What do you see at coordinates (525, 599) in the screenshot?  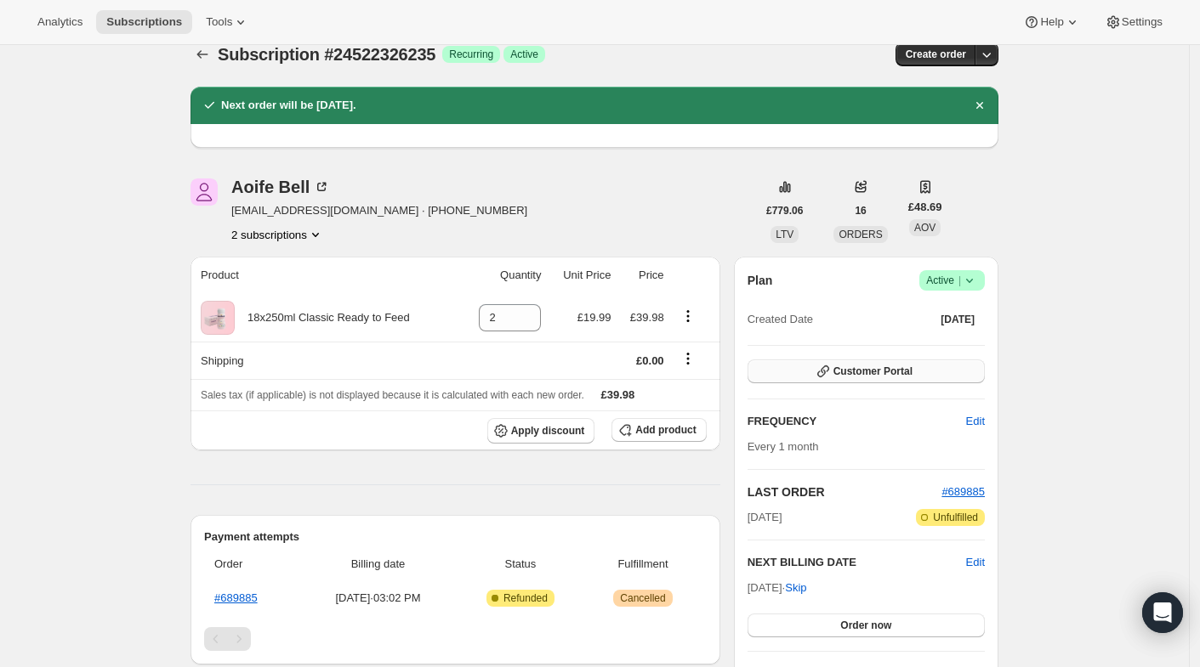 I see `span: Refunded` at bounding box center [525, 599].